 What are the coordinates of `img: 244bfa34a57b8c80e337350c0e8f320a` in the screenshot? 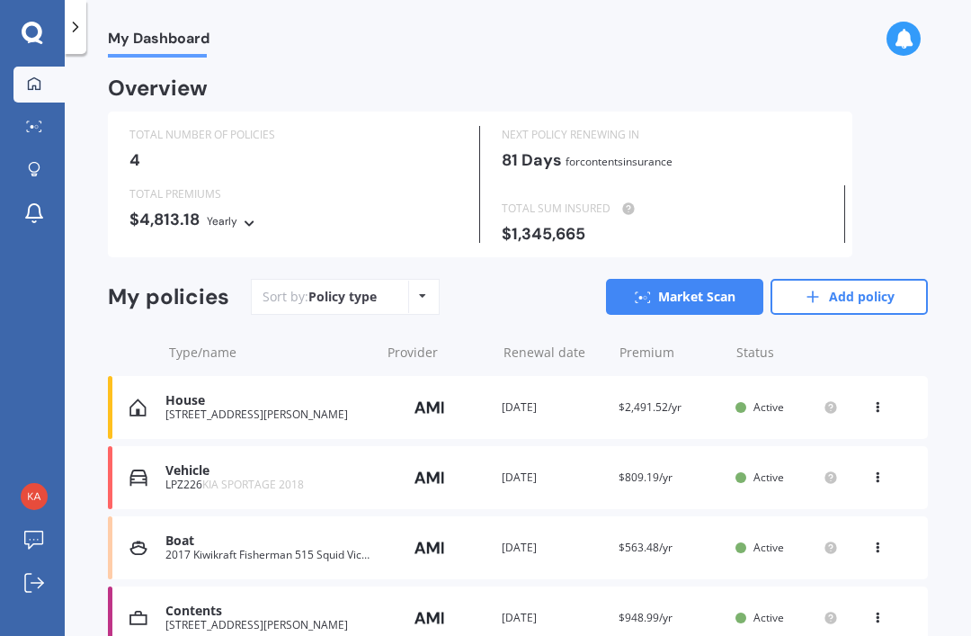 It's located at (34, 496).